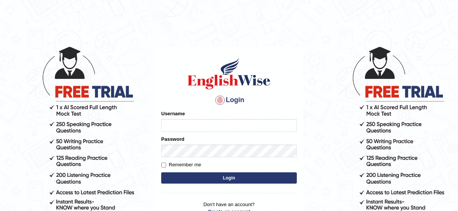  I want to click on input: Remember me, so click(163, 165).